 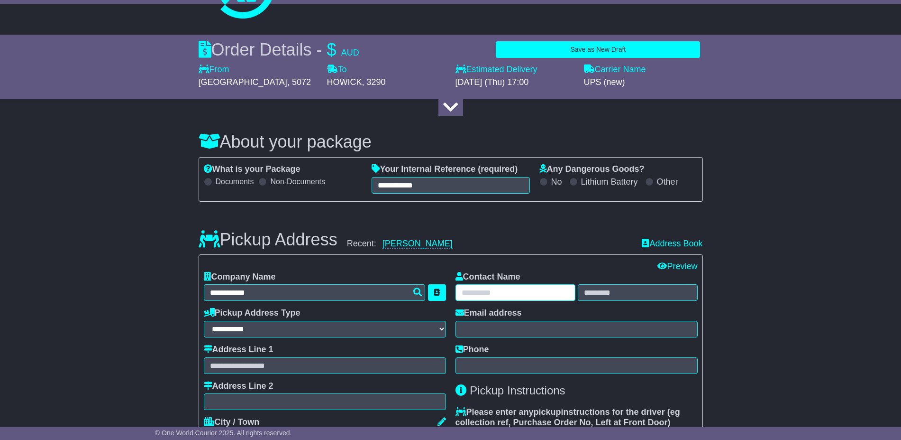 I want to click on label: Phone, so click(x=472, y=349).